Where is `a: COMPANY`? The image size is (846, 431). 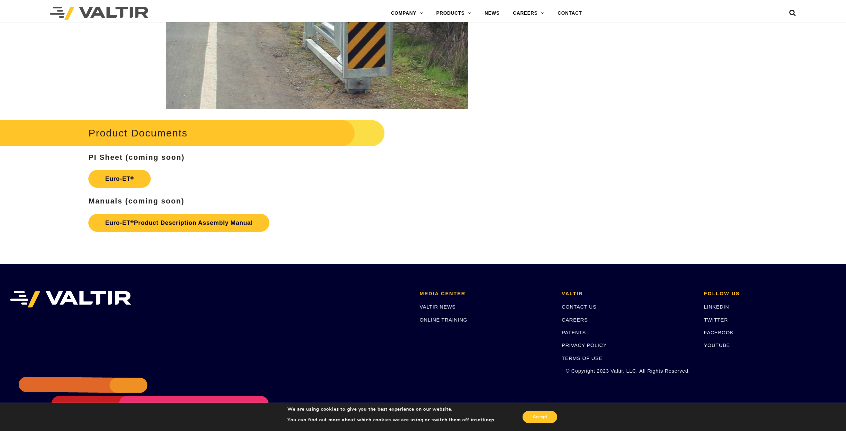
a: COMPANY is located at coordinates (407, 13).